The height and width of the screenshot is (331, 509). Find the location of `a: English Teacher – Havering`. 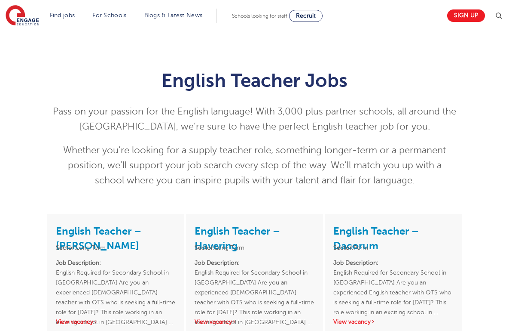

a: English Teacher – Havering is located at coordinates (237, 238).